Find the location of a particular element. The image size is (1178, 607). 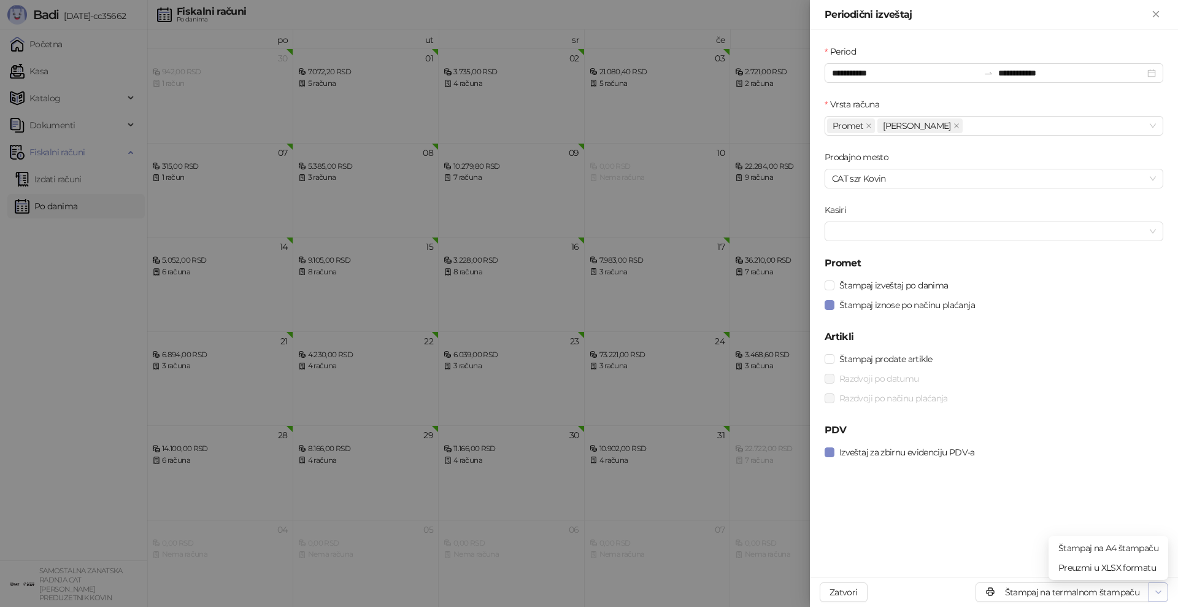

label: Period is located at coordinates (844, 52).